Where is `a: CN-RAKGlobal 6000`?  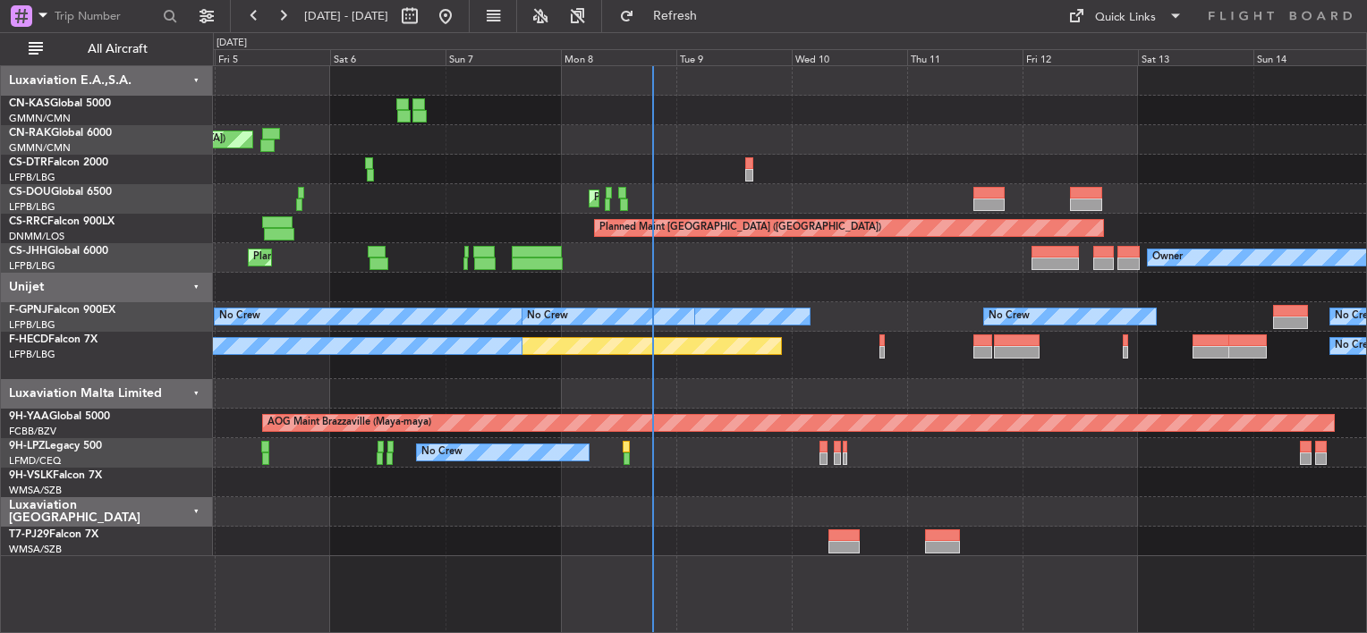 a: CN-RAKGlobal 6000 is located at coordinates (60, 133).